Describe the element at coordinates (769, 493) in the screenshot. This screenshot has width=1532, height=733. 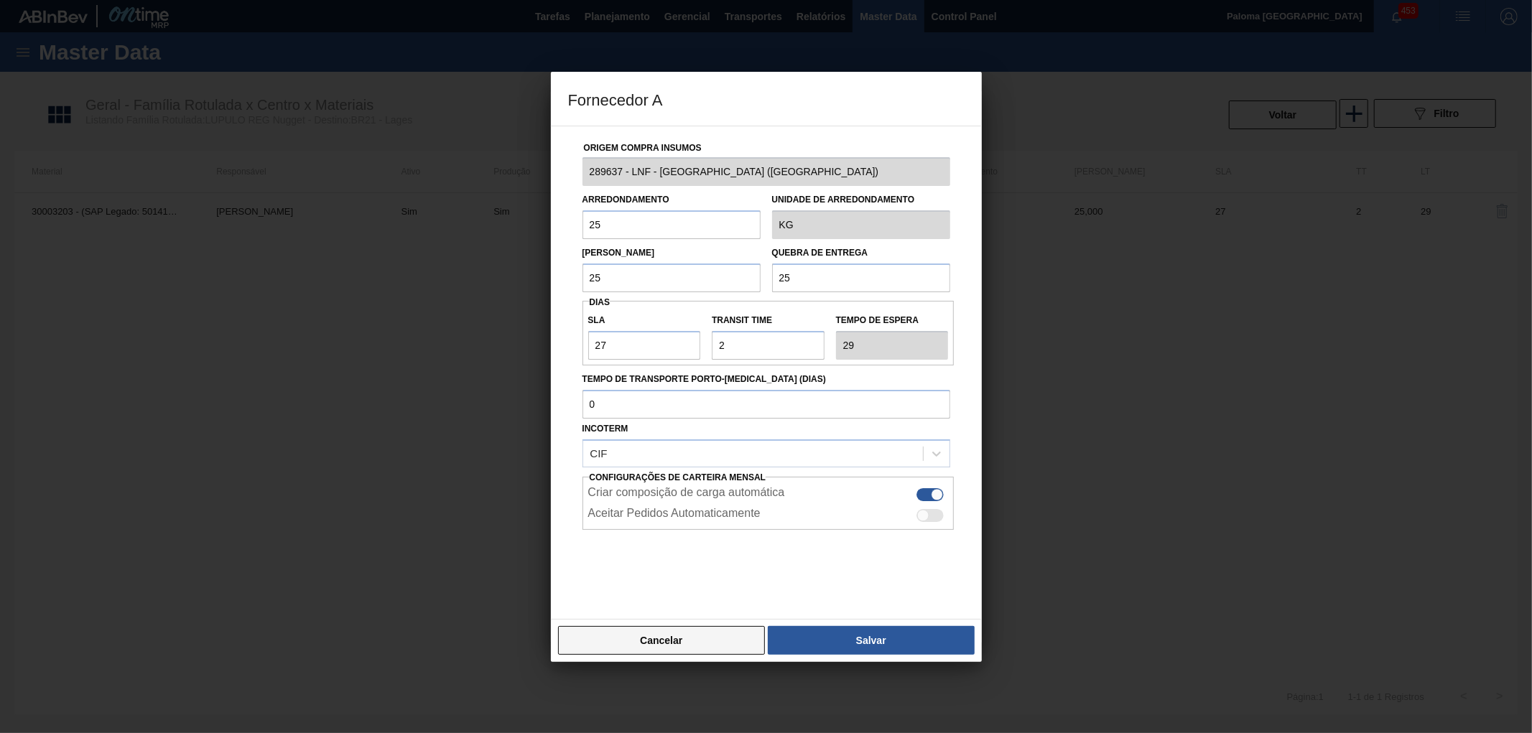
I see `div: Essa configuração habilita a criação automática de composição de carga do lado do fornecedor caso...` at that location.